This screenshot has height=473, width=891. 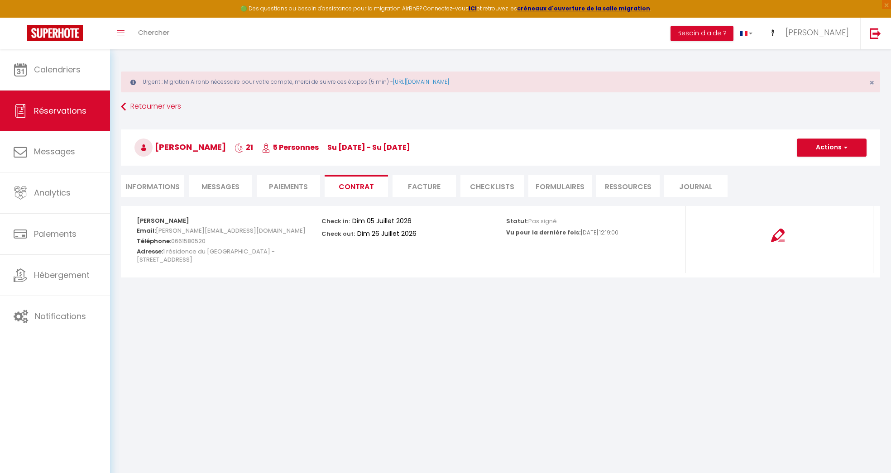 I want to click on button: Actions, so click(x=831, y=148).